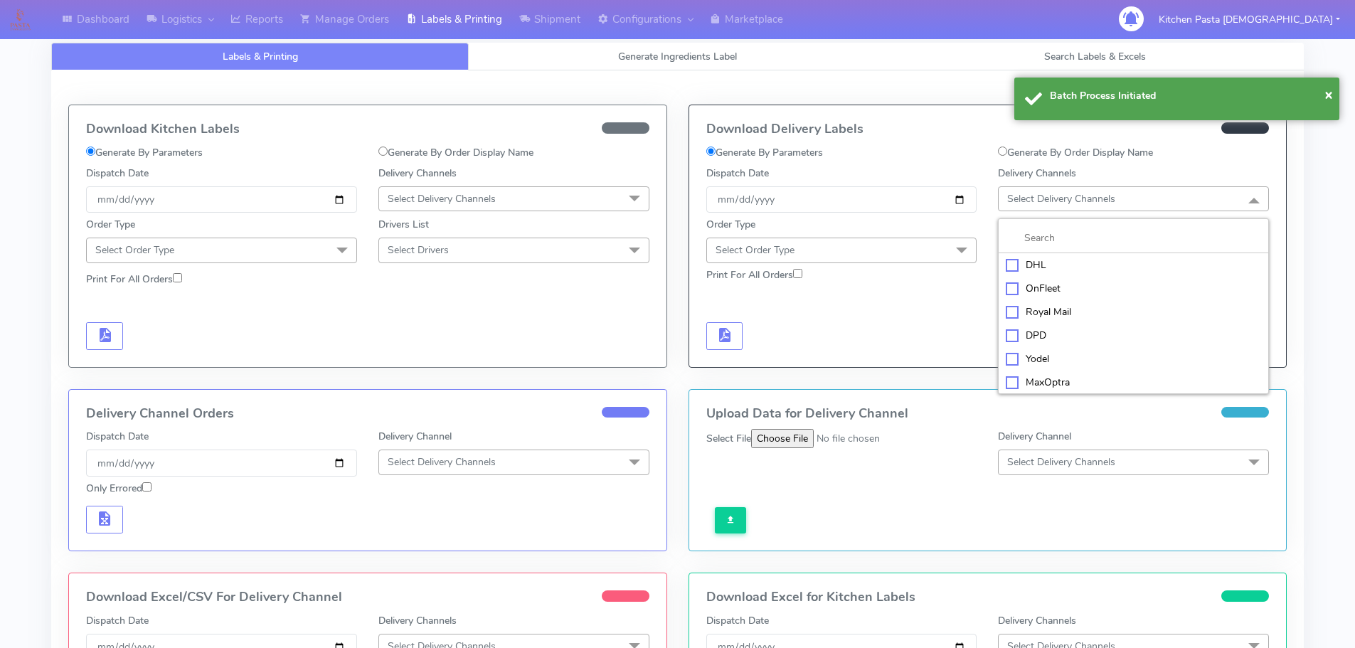 The width and height of the screenshot is (1355, 648). What do you see at coordinates (728, 438) in the screenshot?
I see `label: Select File` at bounding box center [728, 438].